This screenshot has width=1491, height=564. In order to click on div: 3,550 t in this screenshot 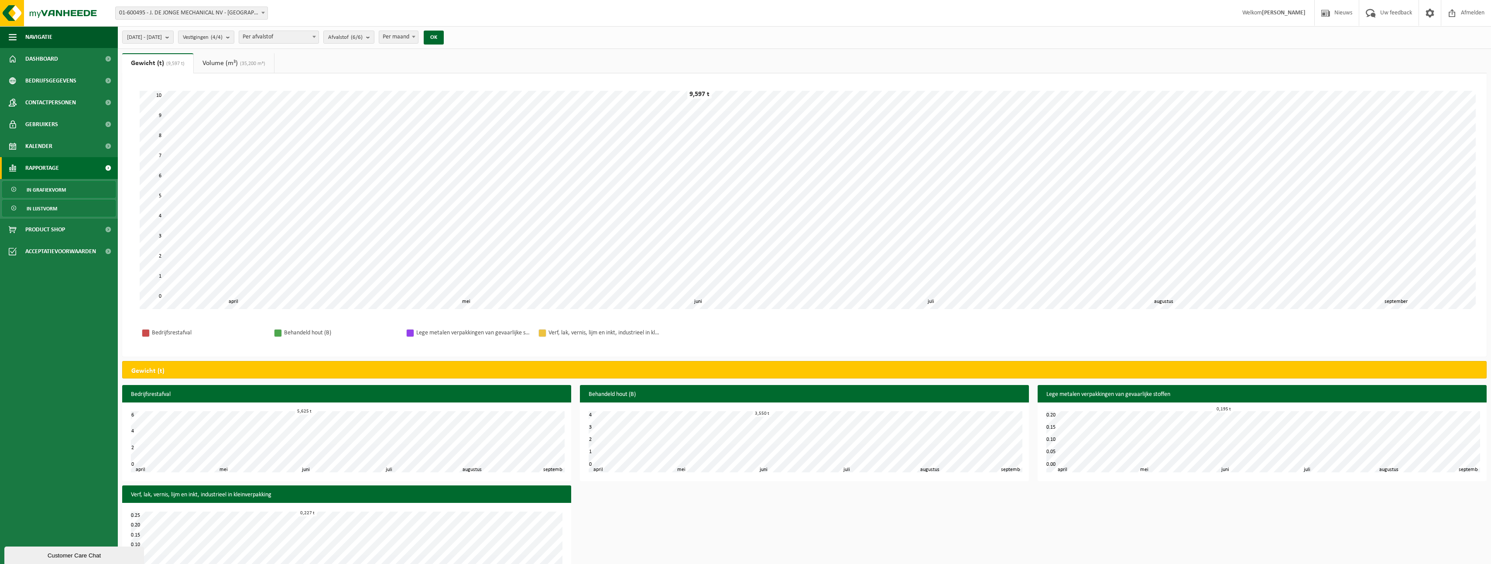, I will do `click(762, 413)`.